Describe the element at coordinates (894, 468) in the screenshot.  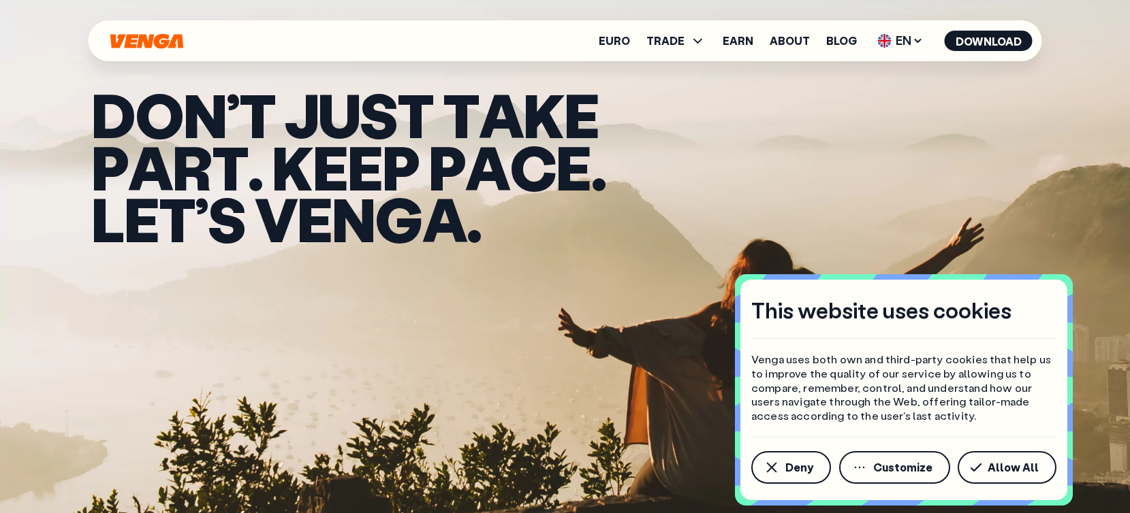
I see `button: Customize` at that location.